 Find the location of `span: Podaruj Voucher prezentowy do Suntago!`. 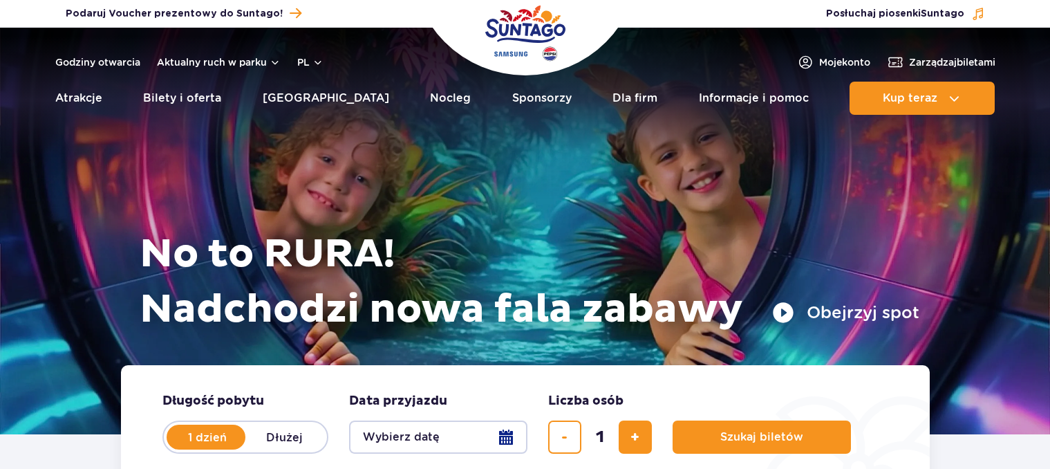

span: Podaruj Voucher prezentowy do Suntago! is located at coordinates (174, 14).